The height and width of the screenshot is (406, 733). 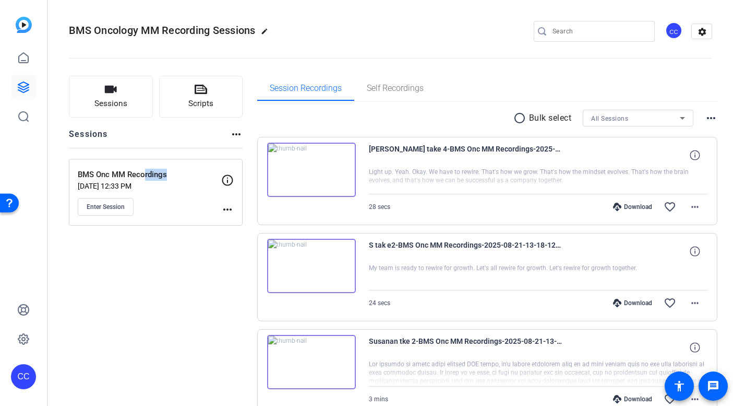 What do you see at coordinates (111, 103) in the screenshot?
I see `span: Sessions` at bounding box center [111, 103].